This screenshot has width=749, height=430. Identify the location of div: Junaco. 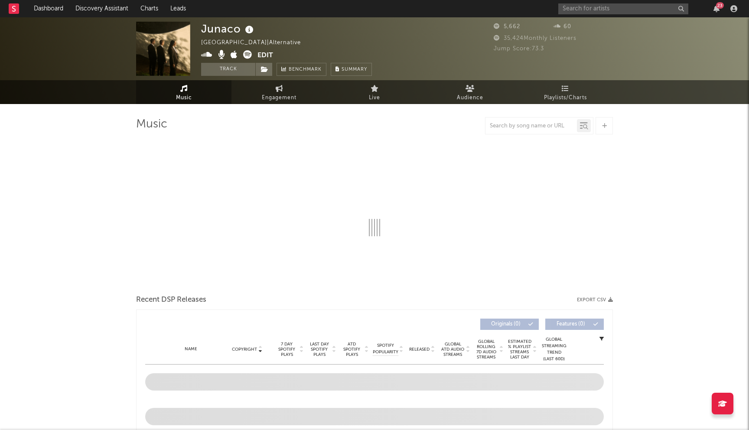
(228, 29).